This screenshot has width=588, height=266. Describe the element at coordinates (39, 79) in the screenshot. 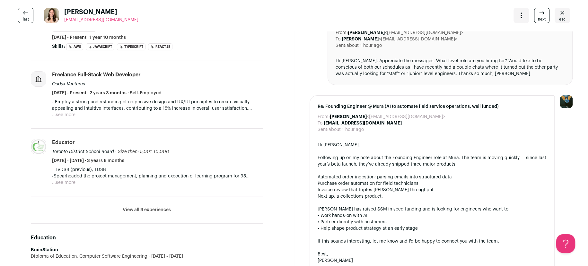

I see `img: company-logo-placeholder-414d4e2ec0e2ddebbe968bf319fdfe5acfe0c9b87f798d344e800bc9a89632a0.png` at that location.